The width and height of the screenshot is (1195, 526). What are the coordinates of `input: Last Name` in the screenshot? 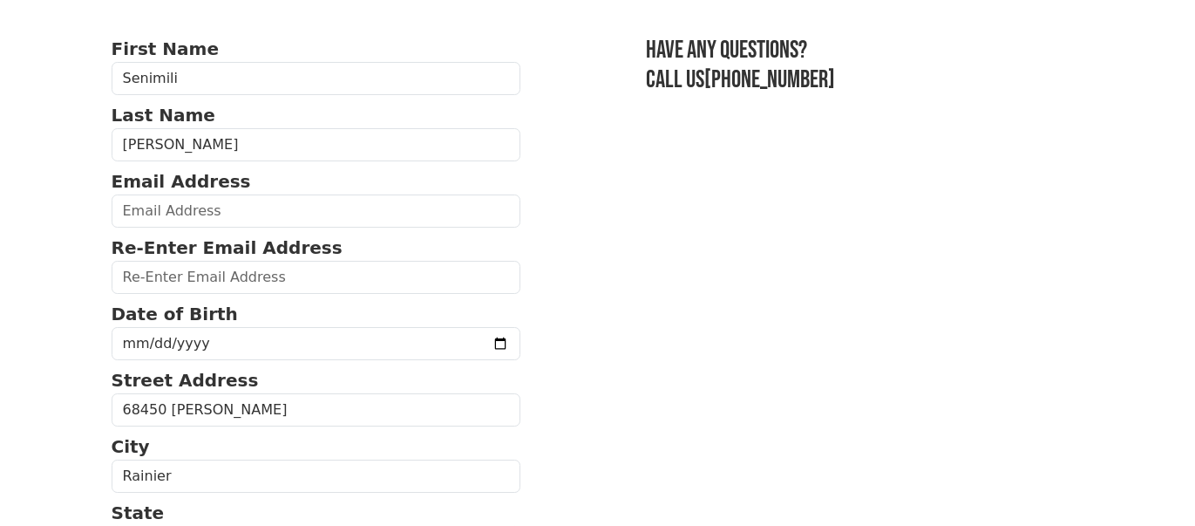 It's located at (316, 145).